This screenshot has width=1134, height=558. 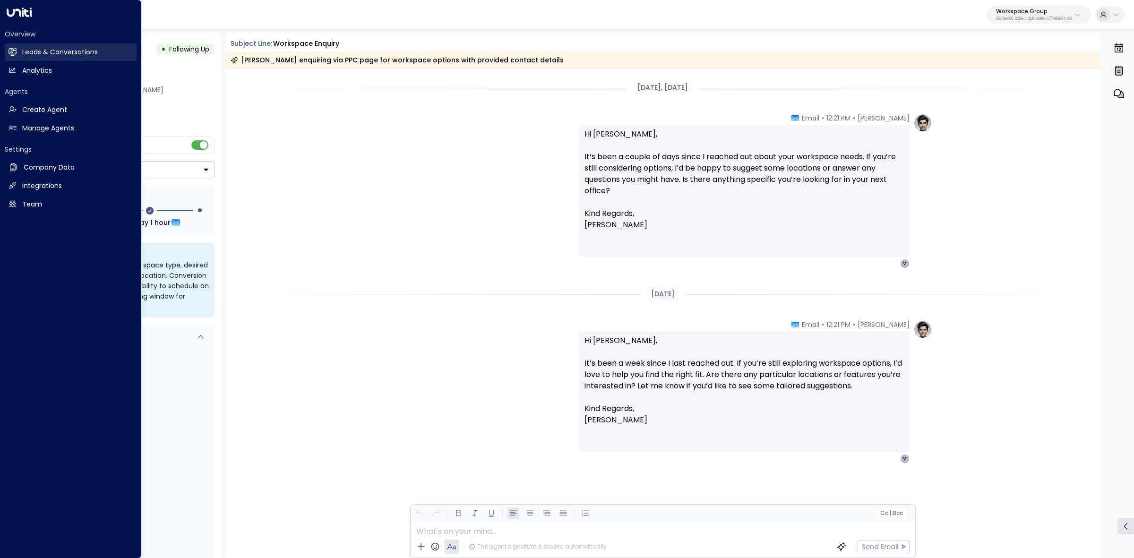 What do you see at coordinates (70, 52) in the screenshot?
I see `a: Leads & Conversations` at bounding box center [70, 52].